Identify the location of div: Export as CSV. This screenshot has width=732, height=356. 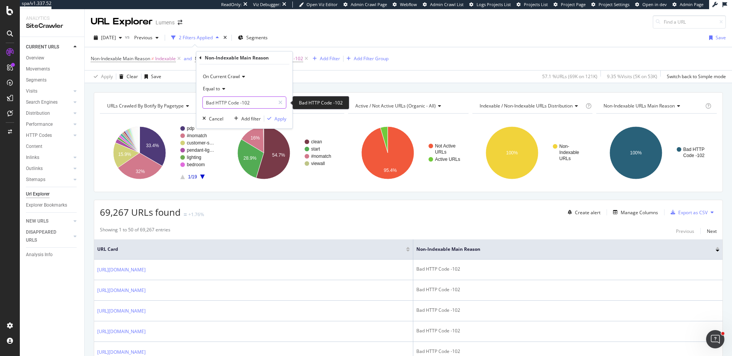
(693, 212).